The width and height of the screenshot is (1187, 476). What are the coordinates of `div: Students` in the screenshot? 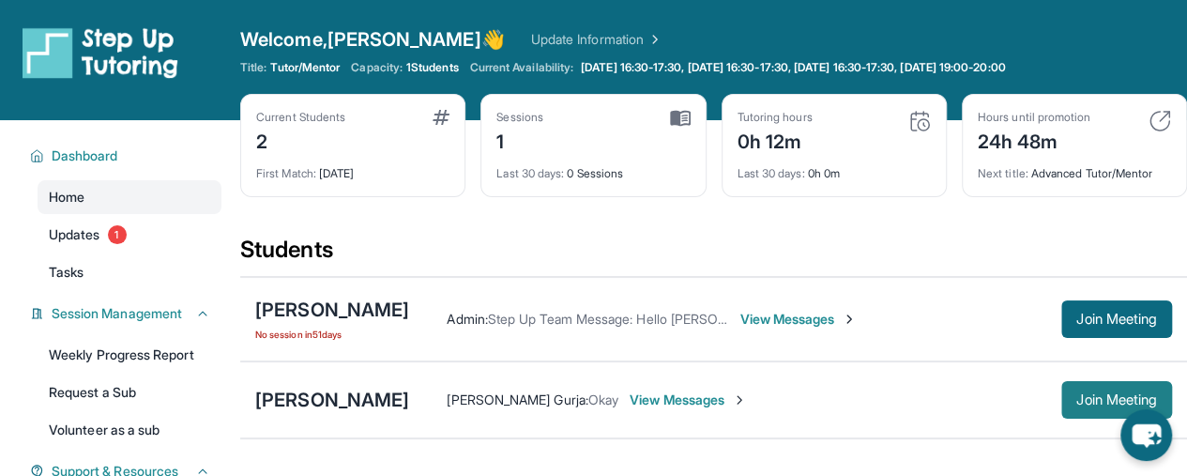 It's located at (713, 255).